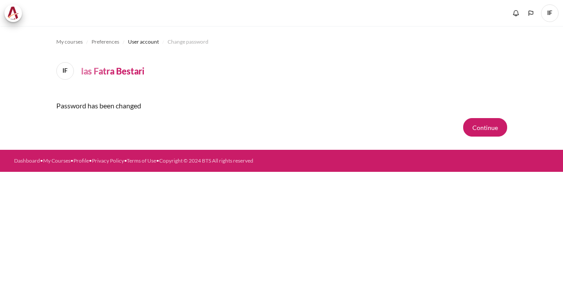 The image size is (563, 293). What do you see at coordinates (188, 42) in the screenshot?
I see `a: Change password` at bounding box center [188, 42].